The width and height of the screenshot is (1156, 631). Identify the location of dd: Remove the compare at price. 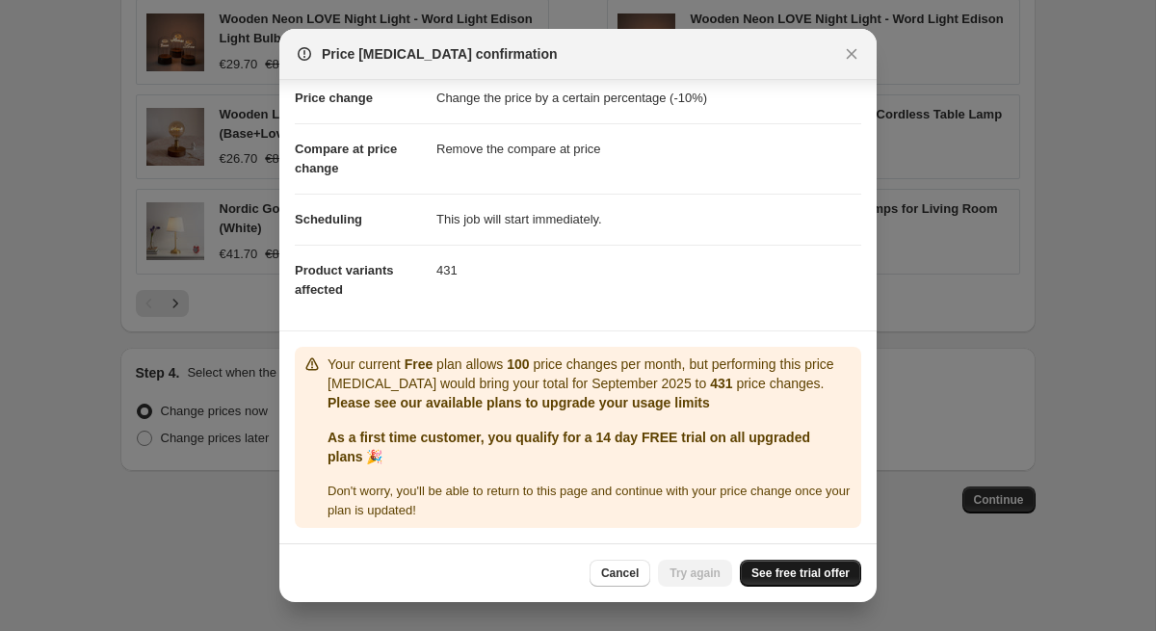
(648, 148).